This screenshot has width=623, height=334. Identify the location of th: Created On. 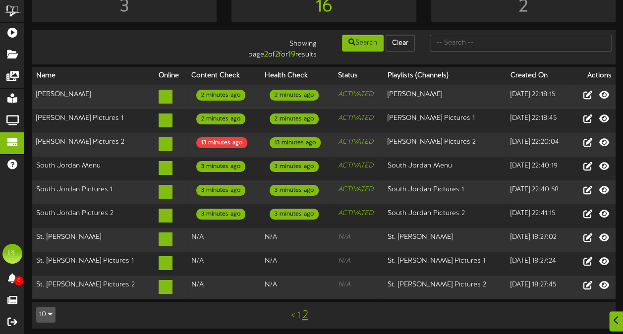
(538, 76).